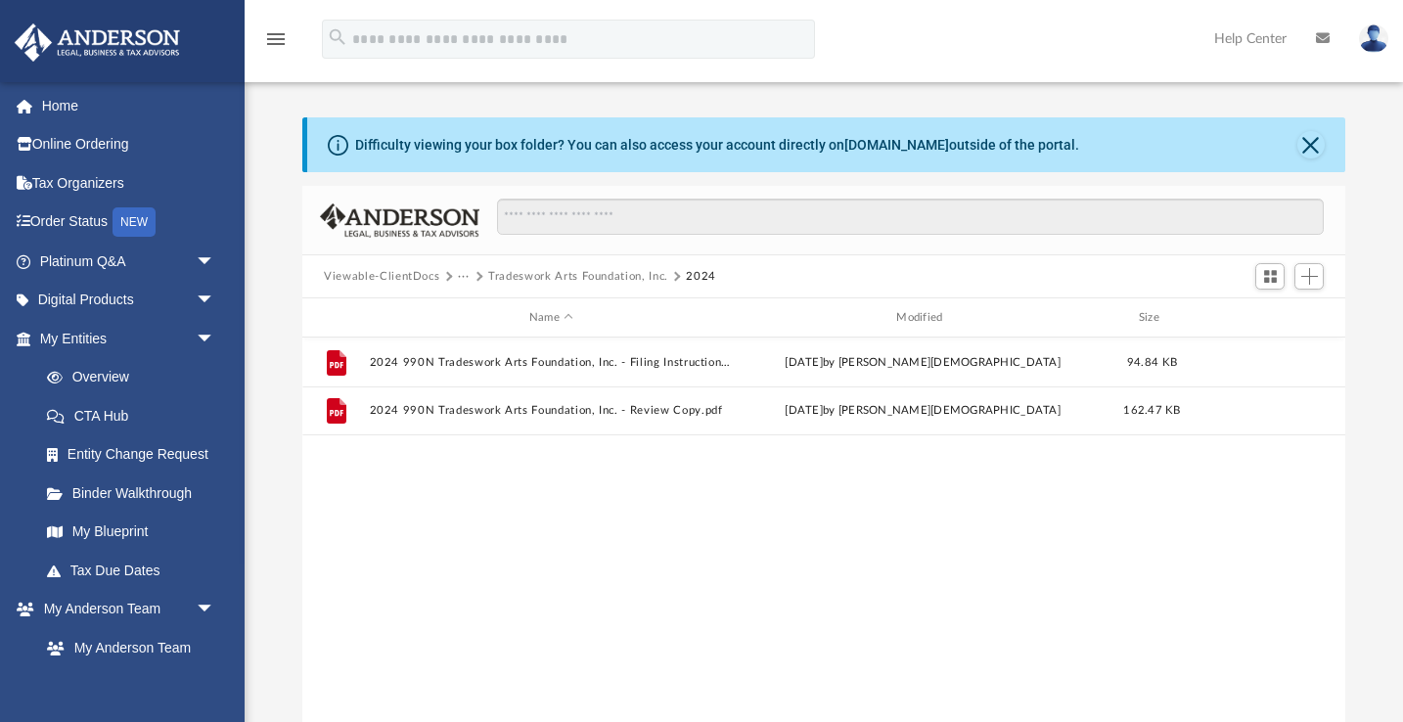 The image size is (1403, 722). What do you see at coordinates (1152, 318) in the screenshot?
I see `div: Size` at bounding box center [1152, 318].